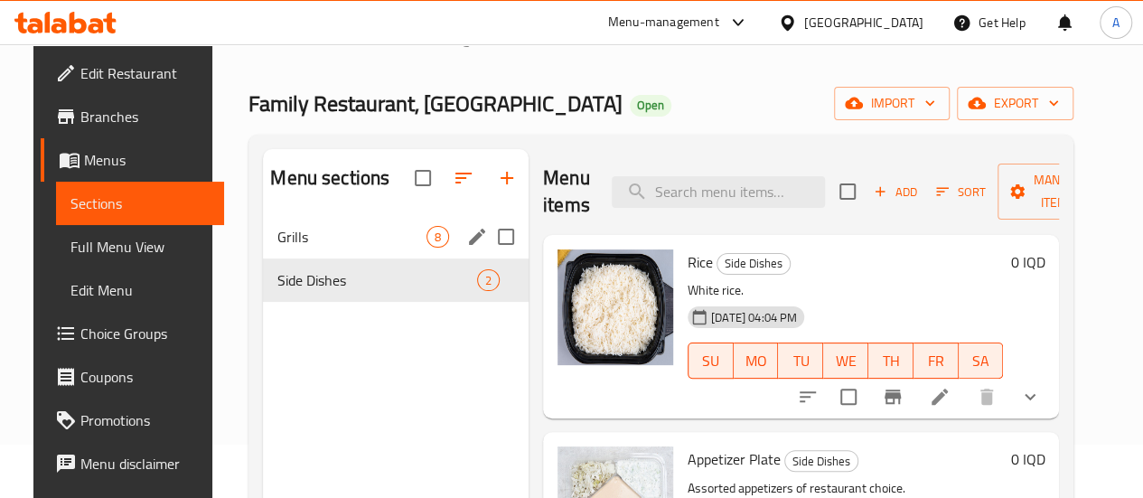 Image resolution: width=1143 pixels, height=498 pixels. Describe the element at coordinates (418, 39) in the screenshot. I see `a: Restaurants management` at that location.